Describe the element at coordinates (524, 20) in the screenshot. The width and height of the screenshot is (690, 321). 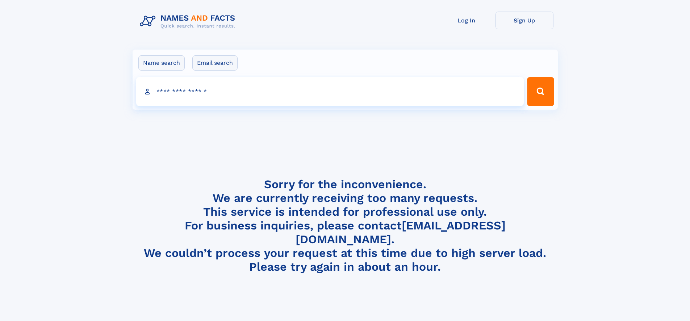
I see `a: Sign Up` at that location.